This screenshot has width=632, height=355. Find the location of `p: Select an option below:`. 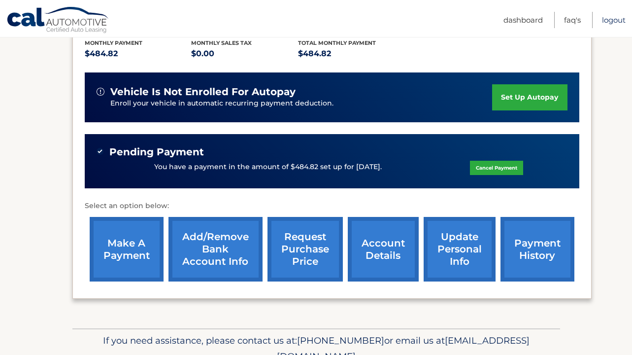

p: Select an option below: is located at coordinates (332, 206).